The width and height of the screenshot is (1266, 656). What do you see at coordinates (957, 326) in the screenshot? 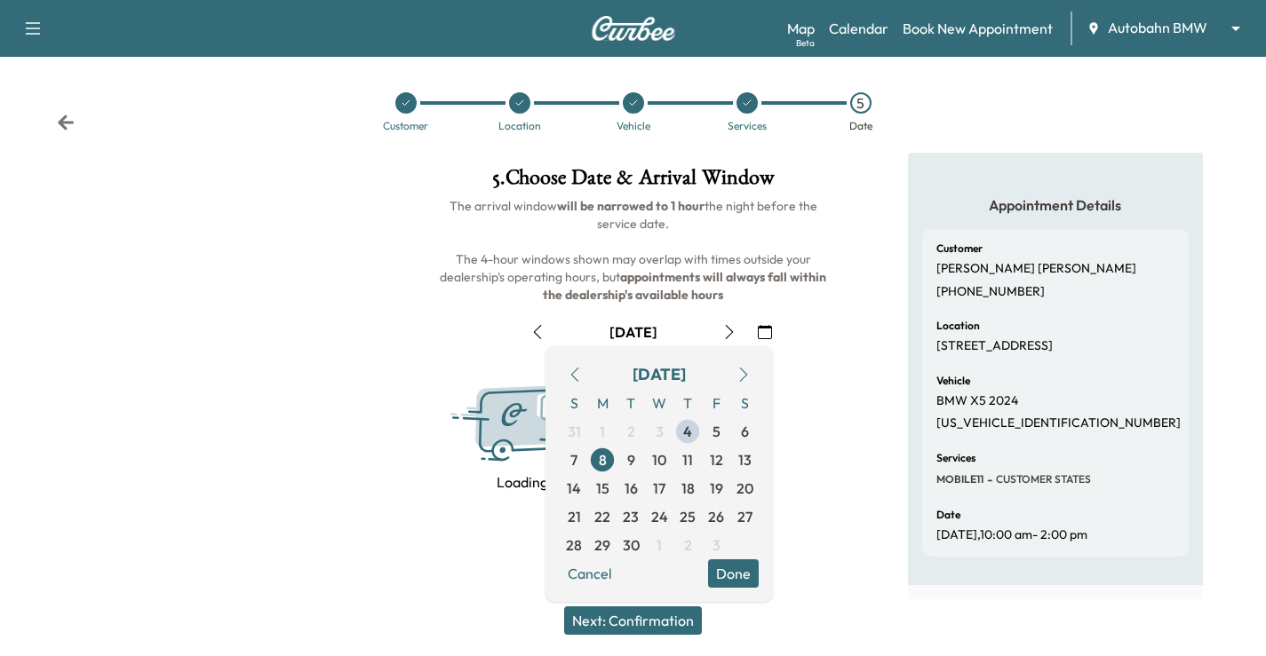
I see `h6: Location` at bounding box center [957, 326].